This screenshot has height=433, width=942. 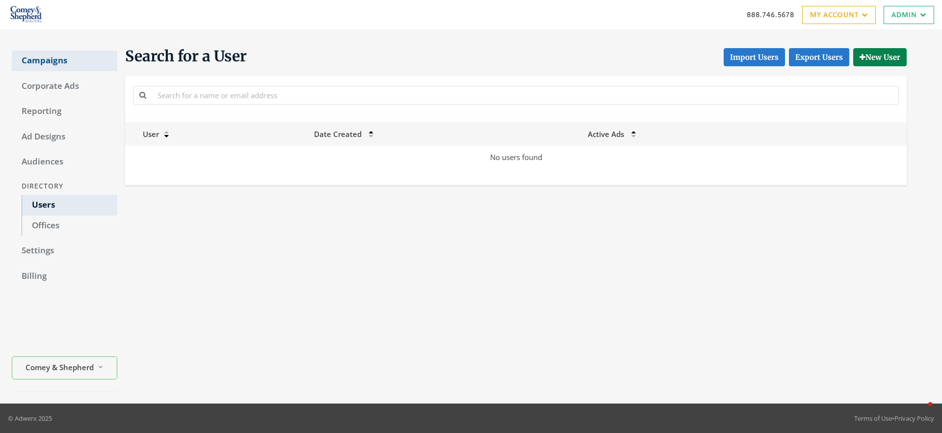 I want to click on td: No users found, so click(x=515, y=157).